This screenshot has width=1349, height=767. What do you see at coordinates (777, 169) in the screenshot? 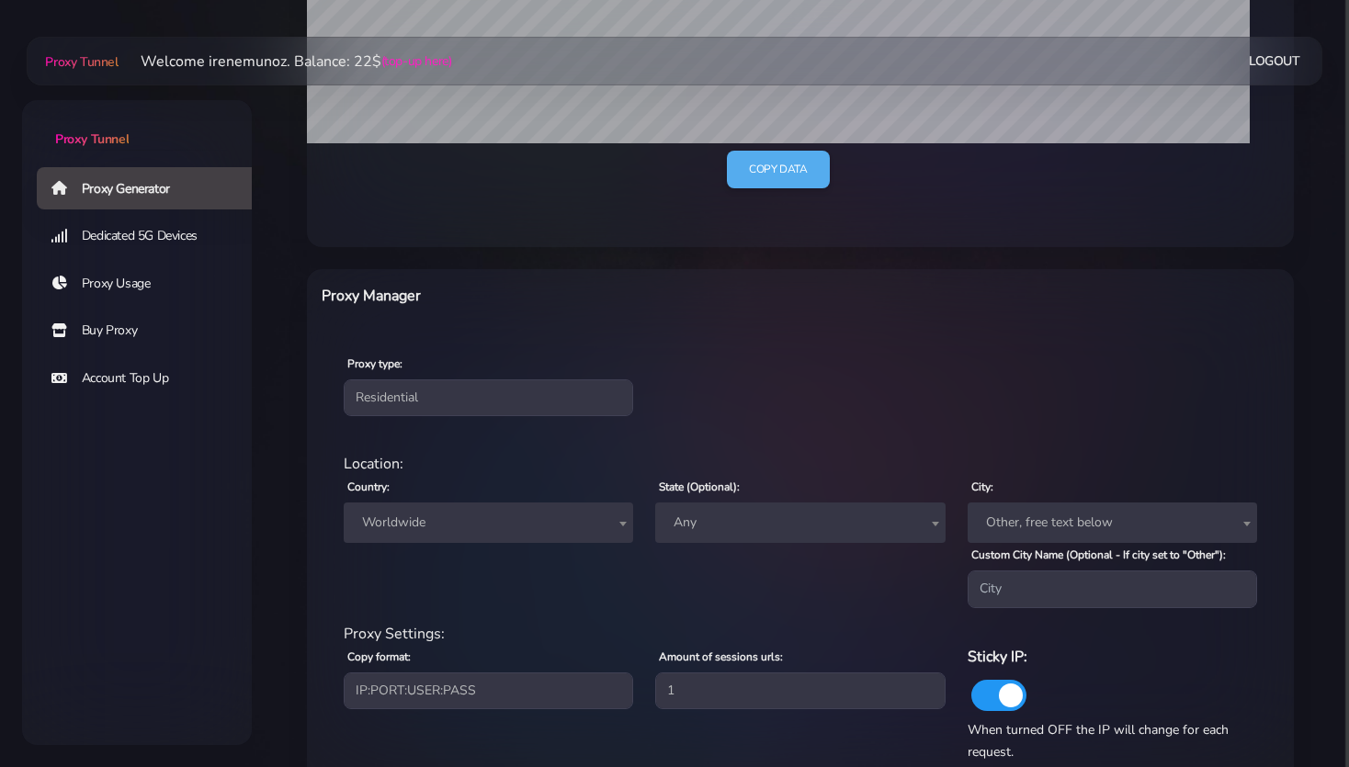
I see `a: Copy data` at bounding box center [777, 169].